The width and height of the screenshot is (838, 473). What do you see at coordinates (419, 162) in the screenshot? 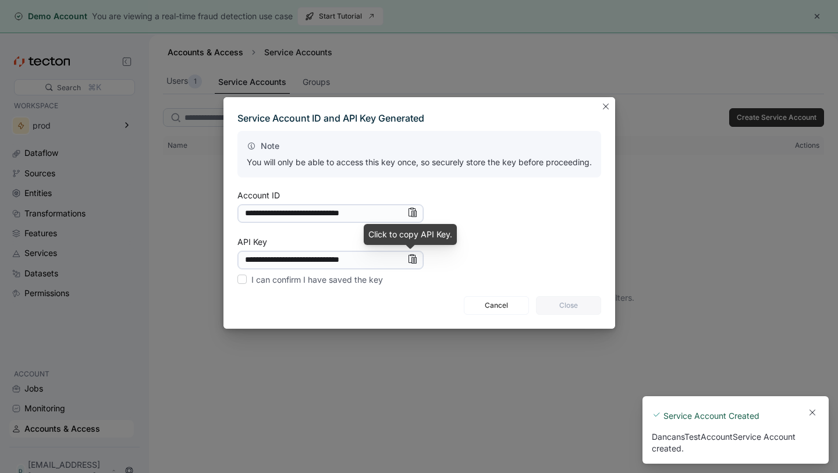
I see `p: You will only be able to access this key once, so securely store the key before proceeding.` at bounding box center [419, 162].